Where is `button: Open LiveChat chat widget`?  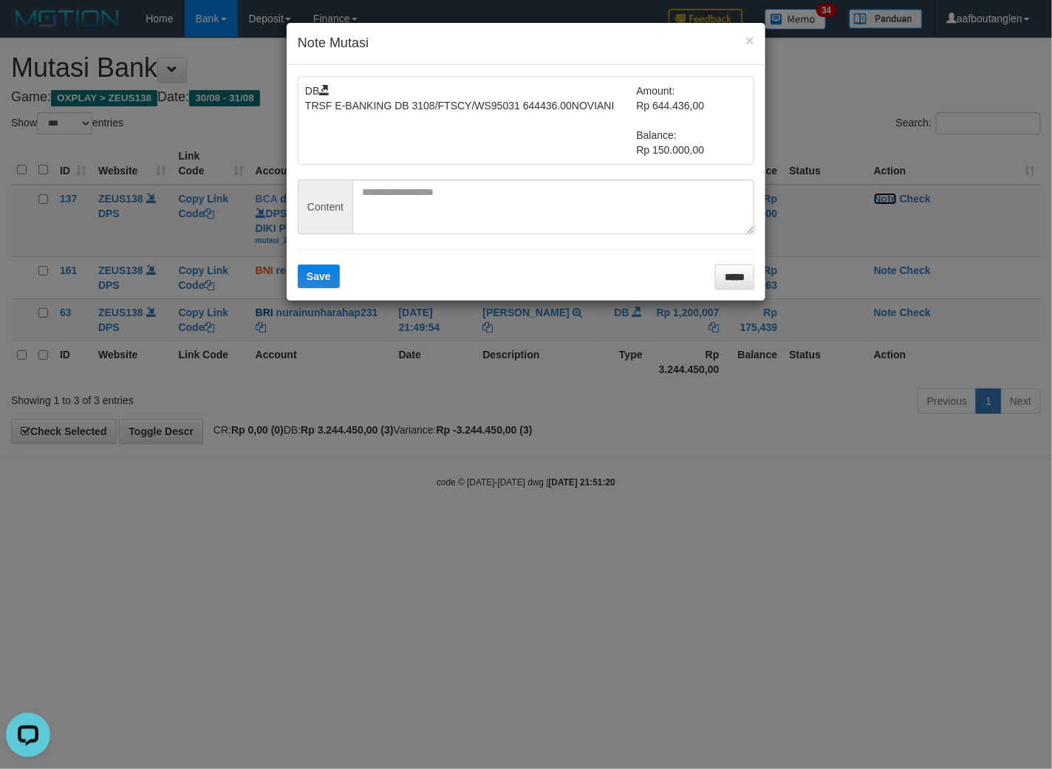 button: Open LiveChat chat widget is located at coordinates (28, 28).